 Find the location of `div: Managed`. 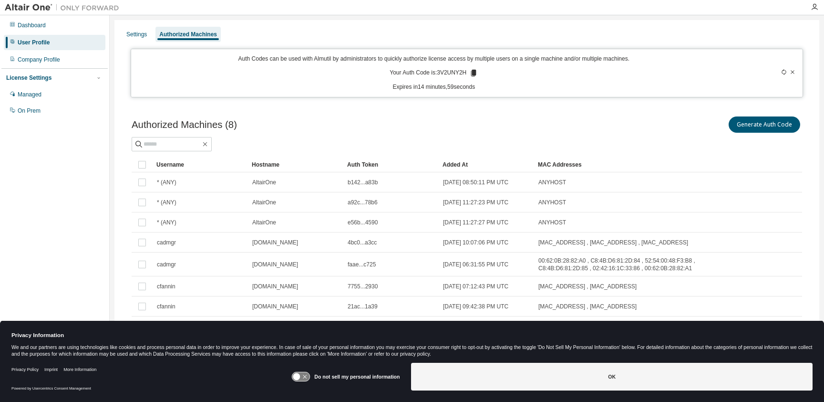

div: Managed is located at coordinates (30, 94).